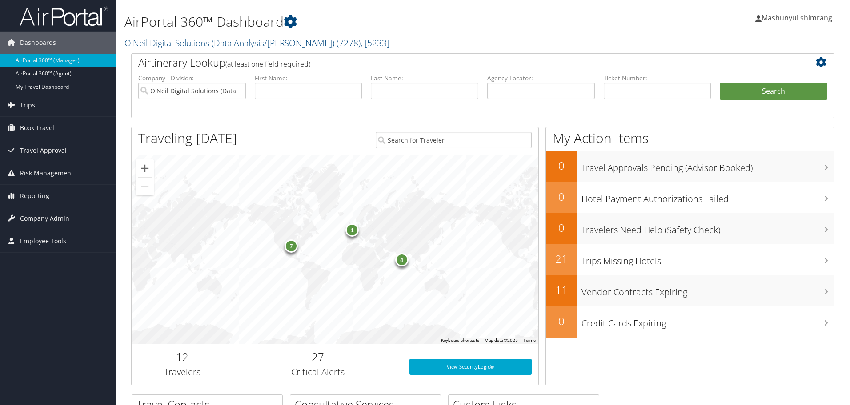  What do you see at coordinates (182, 357) in the screenshot?
I see `h2: 12` at bounding box center [182, 357].